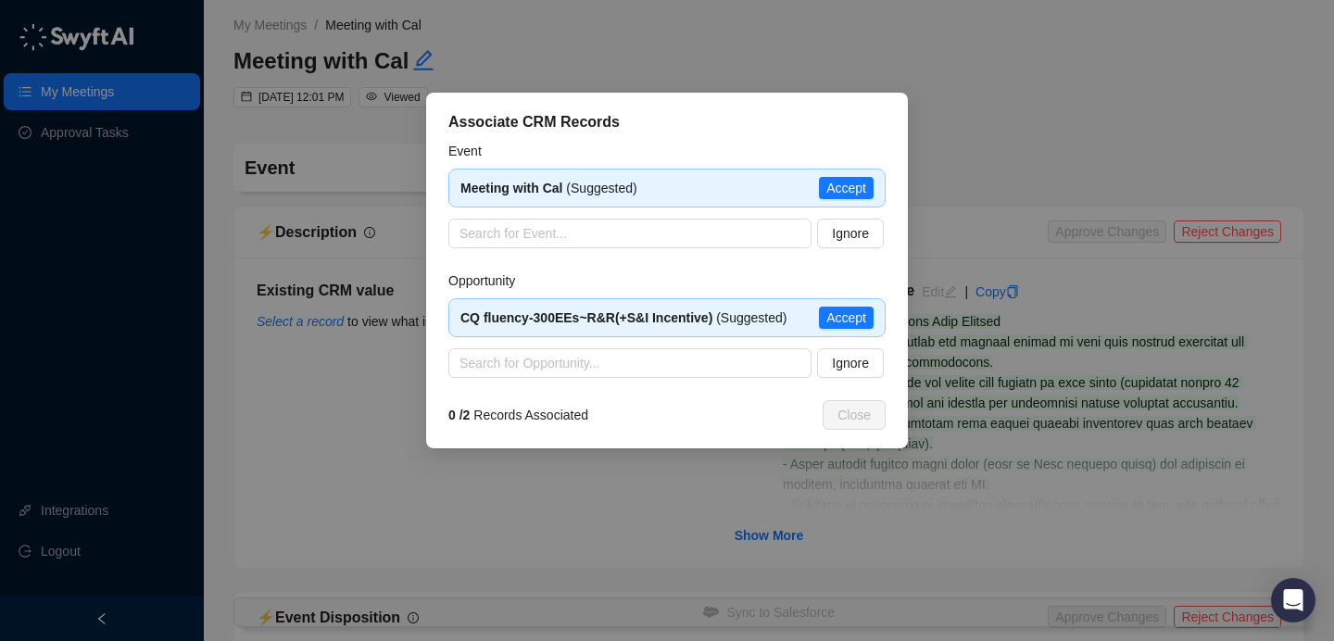 Image resolution: width=1334 pixels, height=641 pixels. I want to click on button: Close, so click(854, 415).